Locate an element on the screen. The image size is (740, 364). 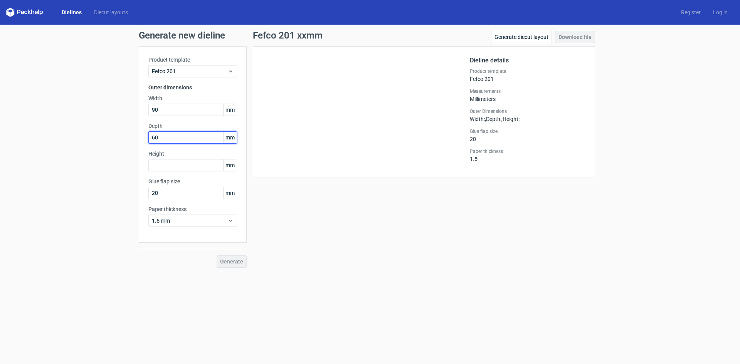
span: 1.5 mm is located at coordinates (190, 221).